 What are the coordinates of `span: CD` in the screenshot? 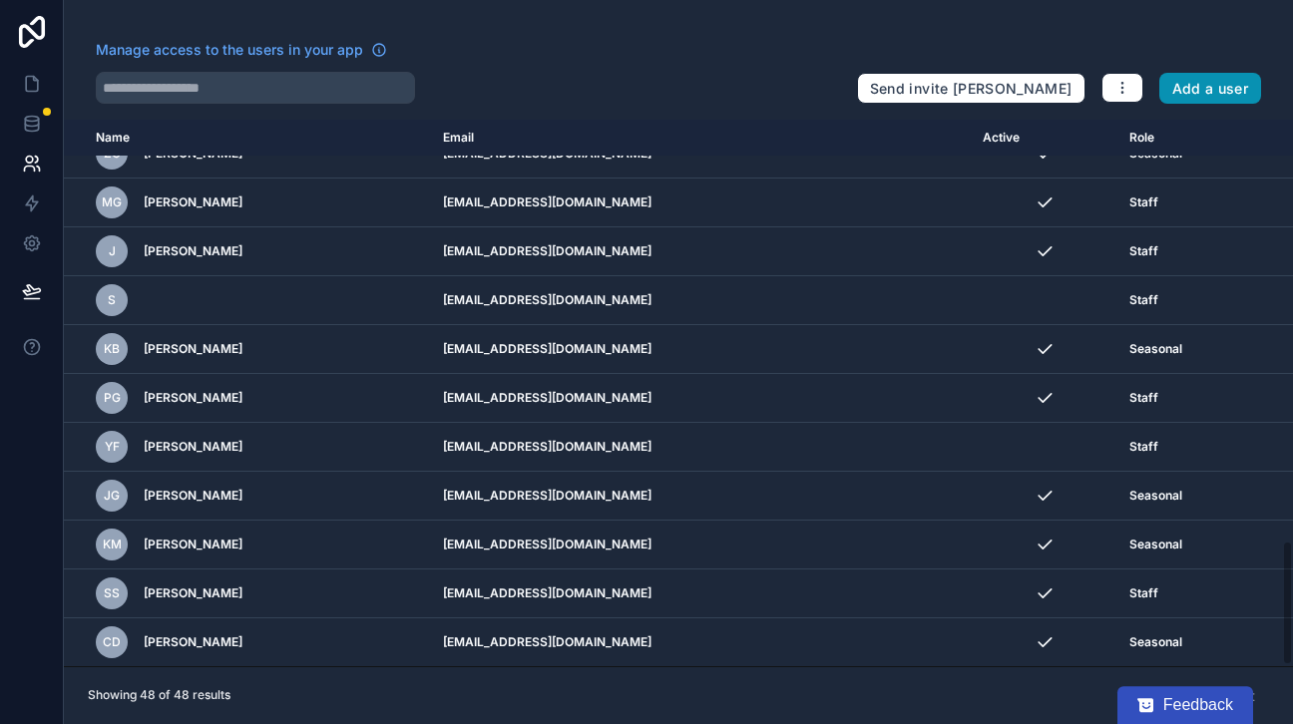 It's located at (112, 643).